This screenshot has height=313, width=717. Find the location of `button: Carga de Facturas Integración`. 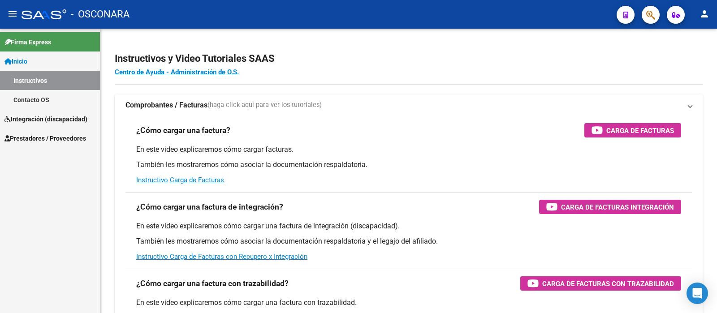

button: Carga de Facturas Integración is located at coordinates (610, 207).